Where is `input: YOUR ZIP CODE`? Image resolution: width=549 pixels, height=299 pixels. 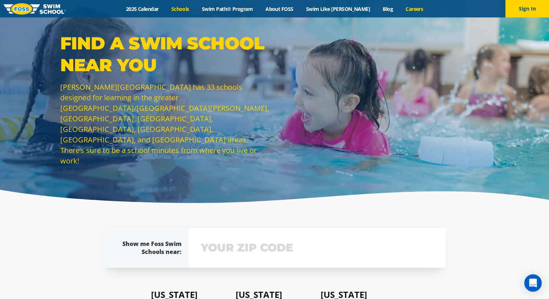
input: YOUR ZIP CODE is located at coordinates (317, 248).